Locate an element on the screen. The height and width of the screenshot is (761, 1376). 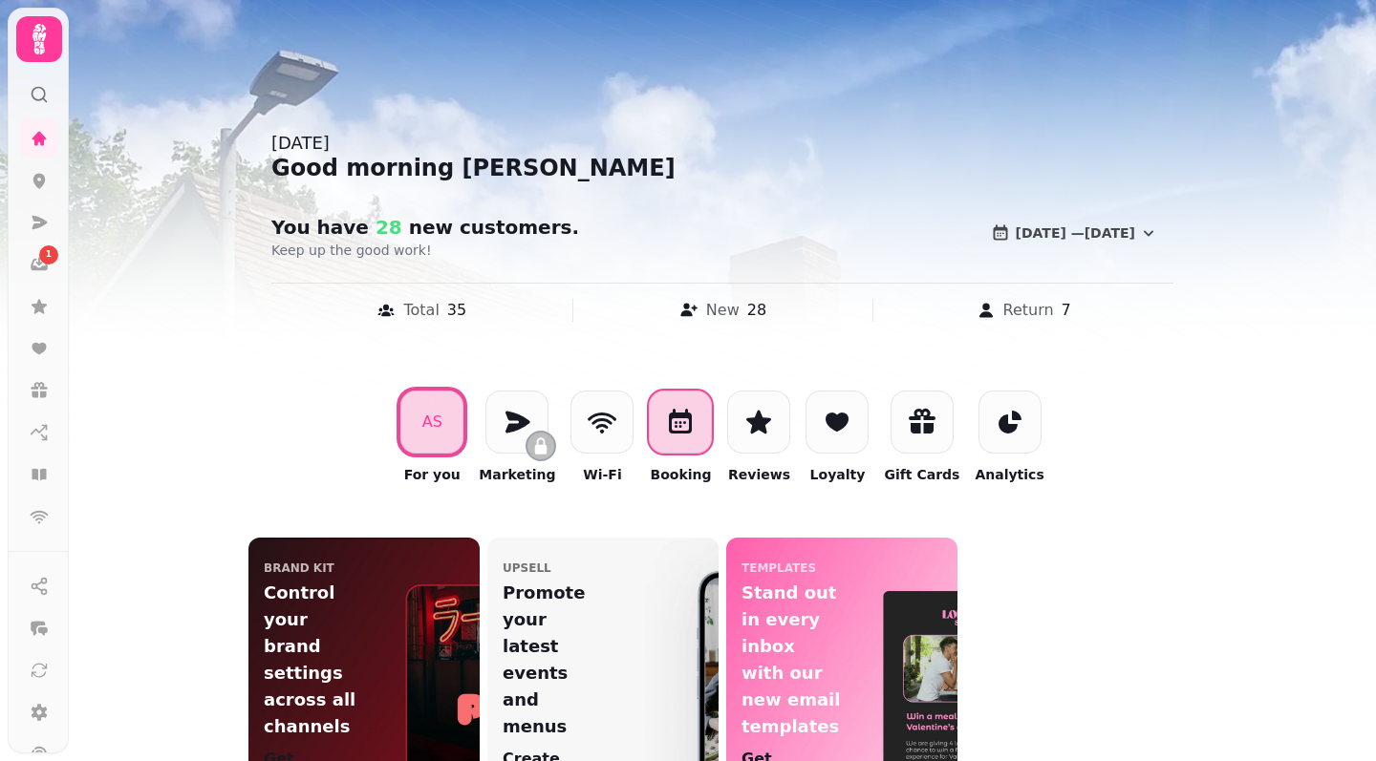
p: Booking is located at coordinates (680, 475).